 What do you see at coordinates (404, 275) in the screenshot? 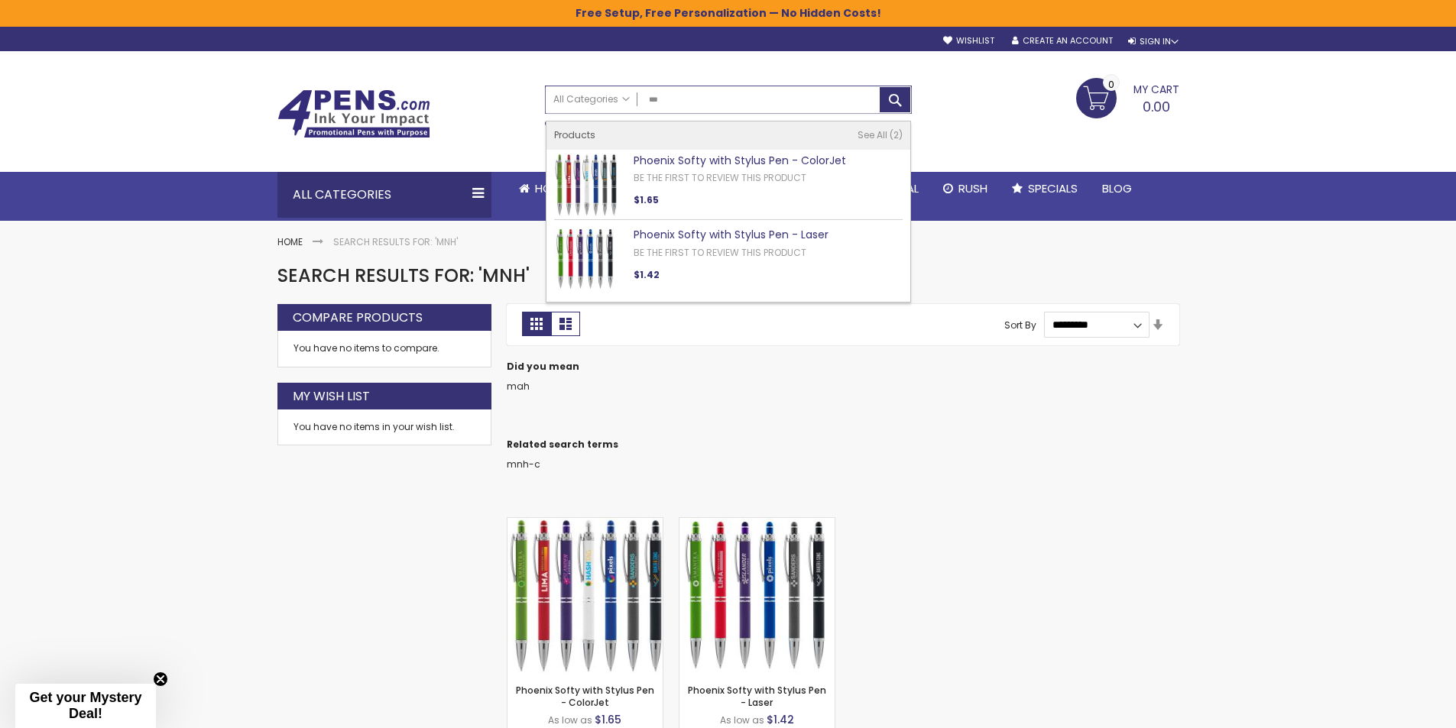
I see `span: Search results for: 'mnh'` at bounding box center [404, 275].